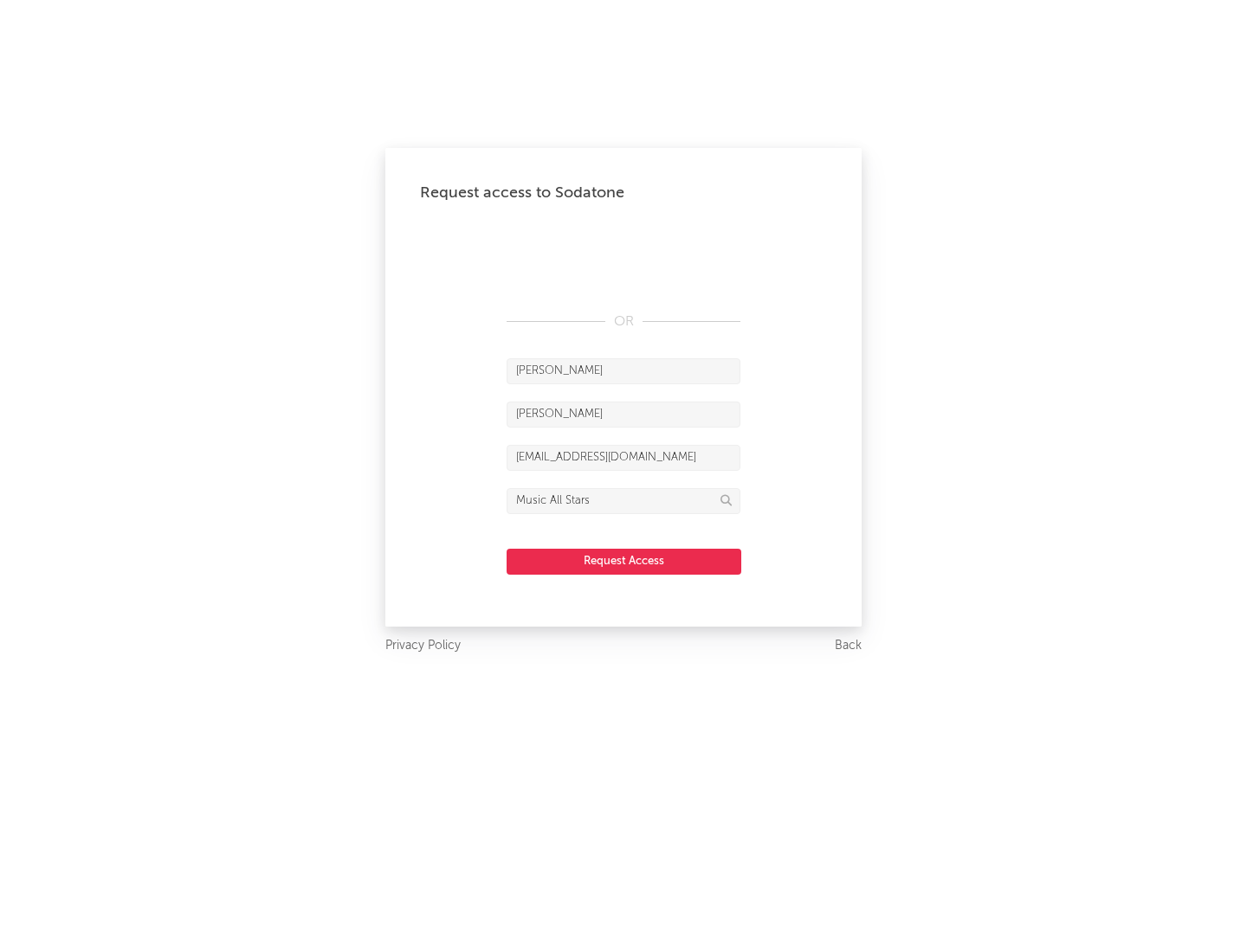  Describe the element at coordinates (423, 646) in the screenshot. I see `a: Privacy Policy` at that location.